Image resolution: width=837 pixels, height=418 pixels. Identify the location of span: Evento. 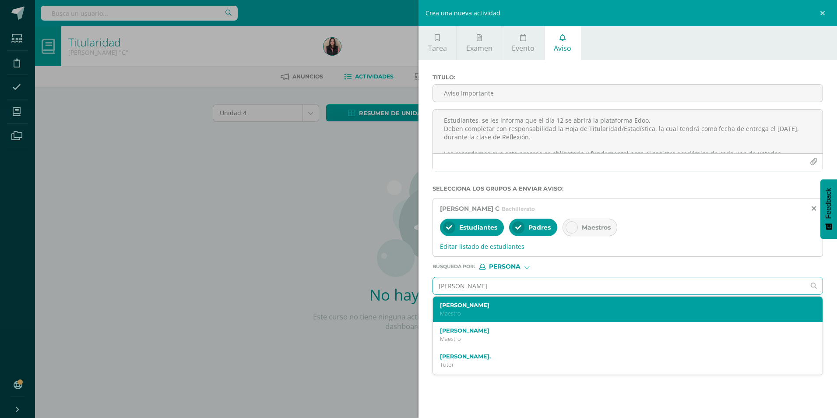
(523, 48).